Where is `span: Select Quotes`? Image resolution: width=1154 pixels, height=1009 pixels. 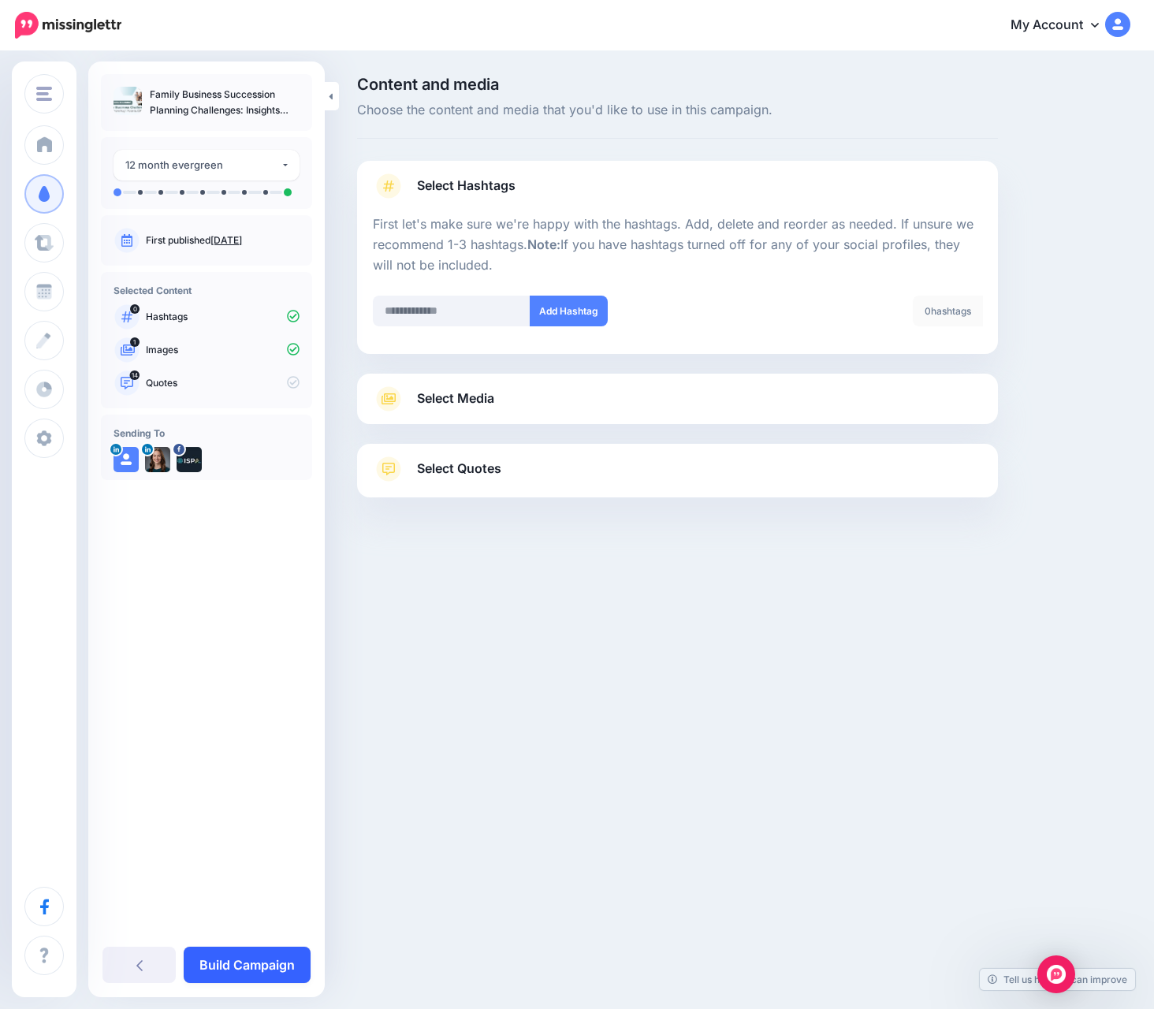 span: Select Quotes is located at coordinates (459, 468).